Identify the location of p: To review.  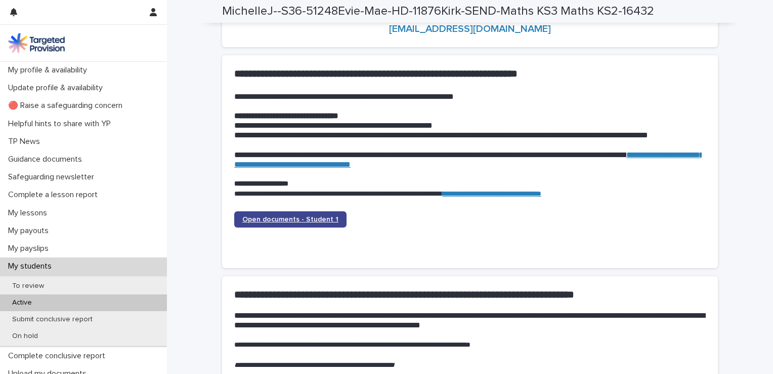
(28, 285).